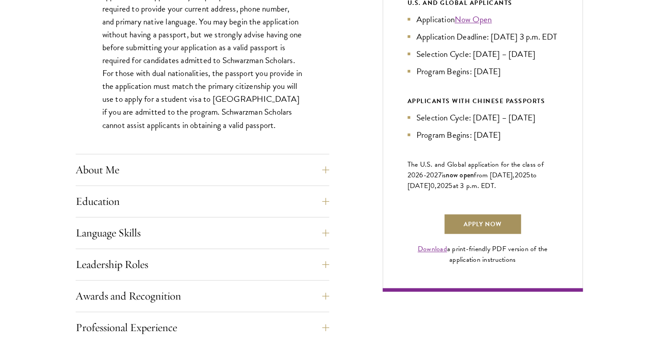  What do you see at coordinates (202, 170) in the screenshot?
I see `button: About Me` at bounding box center [202, 170].